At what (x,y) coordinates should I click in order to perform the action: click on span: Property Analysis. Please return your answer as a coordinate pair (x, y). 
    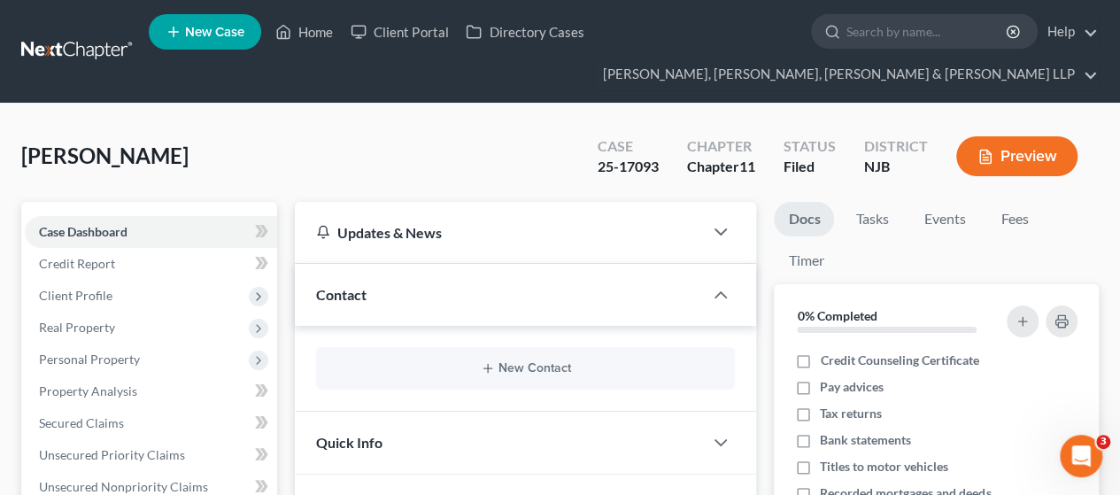
    Looking at the image, I should click on (88, 390).